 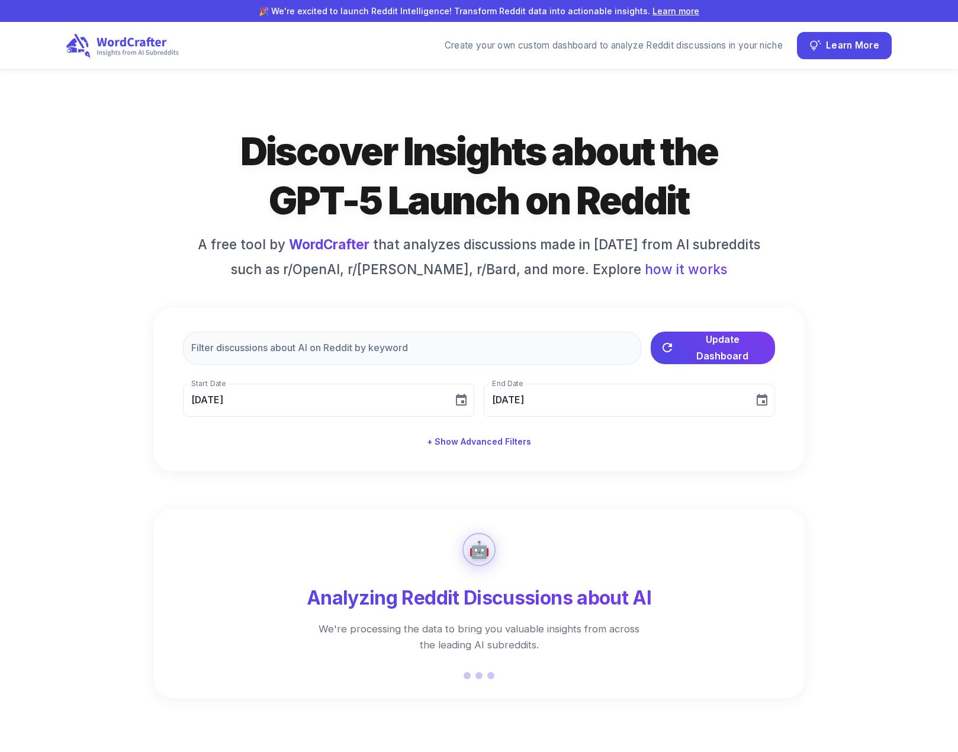 What do you see at coordinates (479, 11) in the screenshot?
I see `p: 🎉 We're excited to launch Reddit Intelligence! Transform Reddit data into actionable insights.` at bounding box center [479, 11].